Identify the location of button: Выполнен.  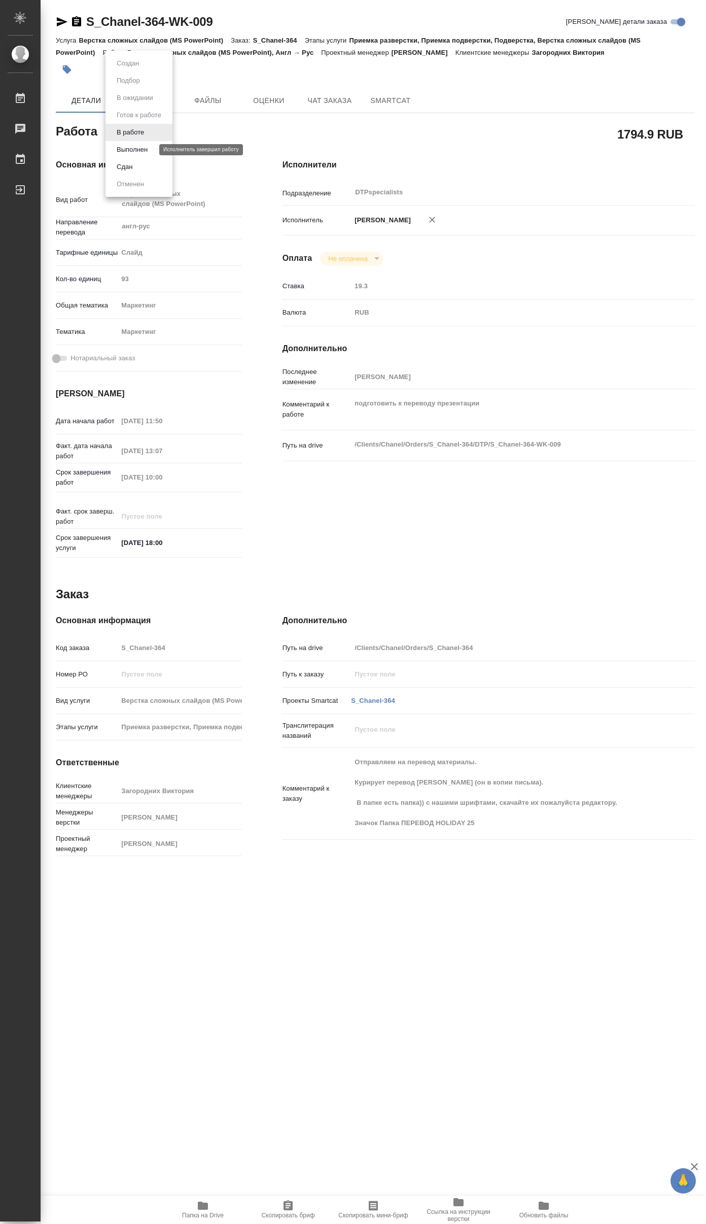
(132, 150).